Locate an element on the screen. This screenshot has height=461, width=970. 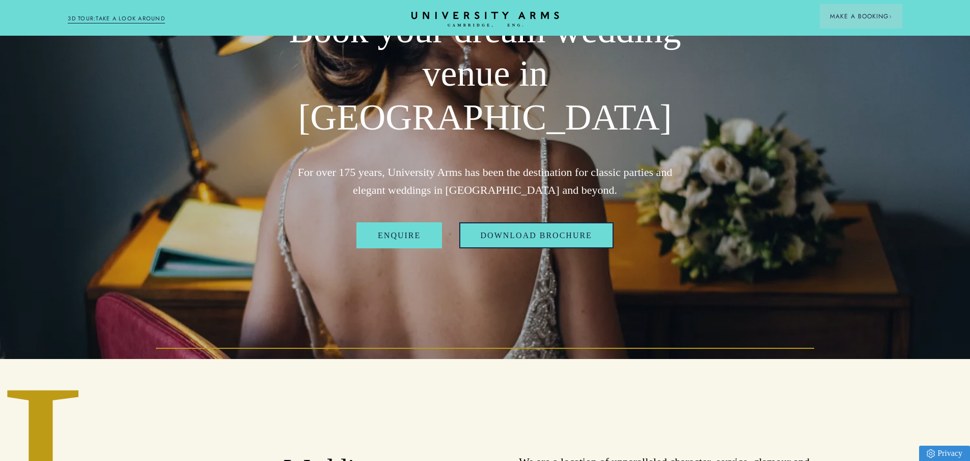
a: 3D TOUR:TAKE A LOOK AROUND is located at coordinates (116, 19).